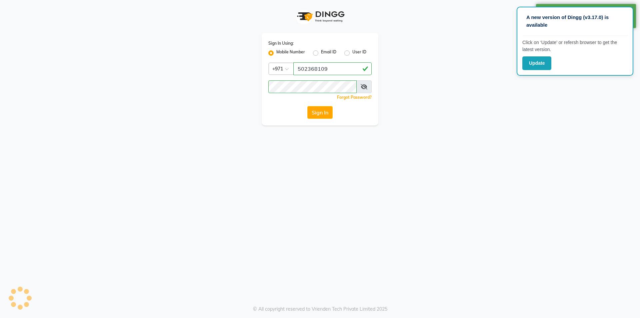  Describe the element at coordinates (575, 46) in the screenshot. I see `p: Click on ‘Update’ or refersh browser to get the latest version.` at that location.